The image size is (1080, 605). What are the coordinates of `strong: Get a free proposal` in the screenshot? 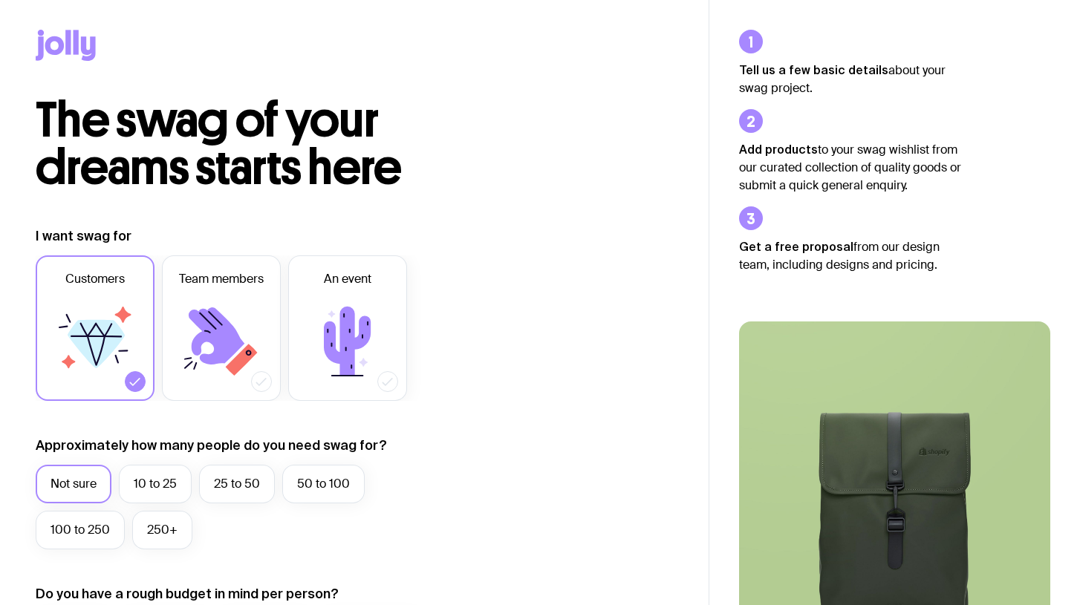 It's located at (796, 247).